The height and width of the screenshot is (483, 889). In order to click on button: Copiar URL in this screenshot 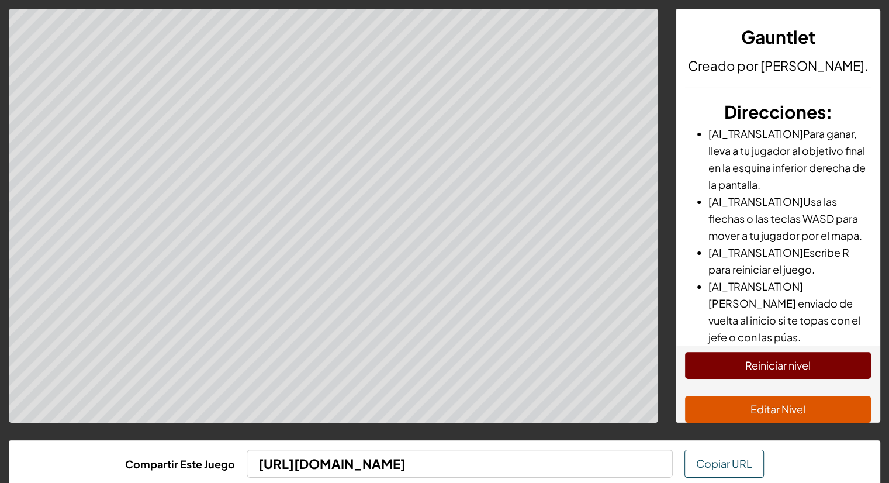, I will do `click(724, 464)`.